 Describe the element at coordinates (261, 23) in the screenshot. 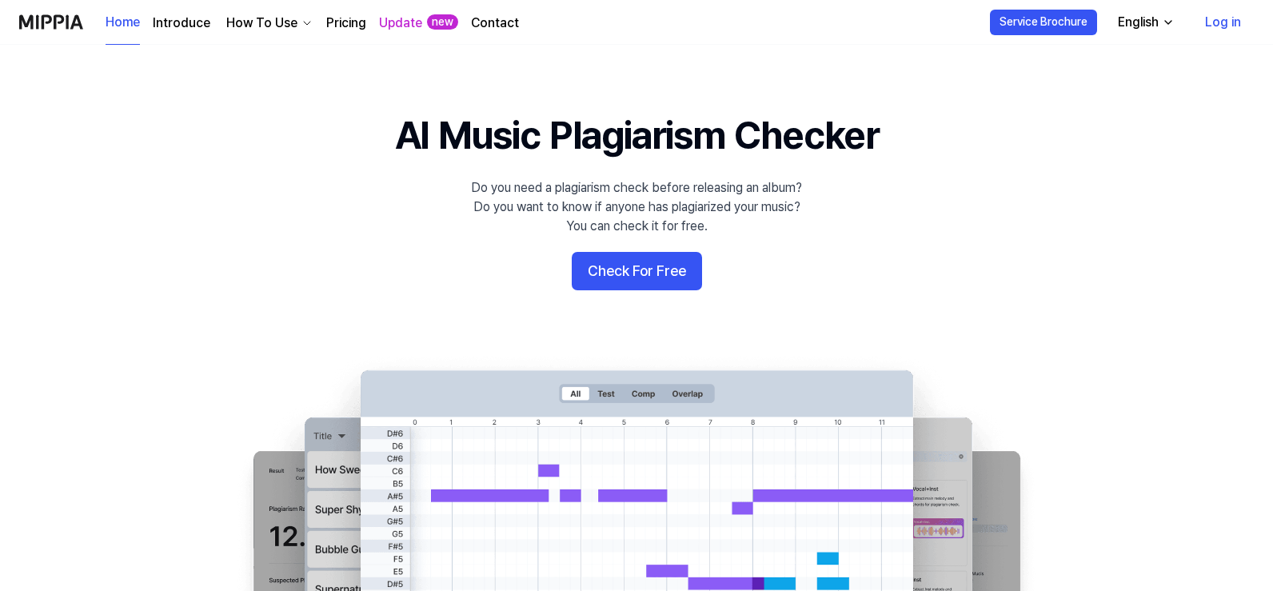

I see `div: How To Use` at that location.